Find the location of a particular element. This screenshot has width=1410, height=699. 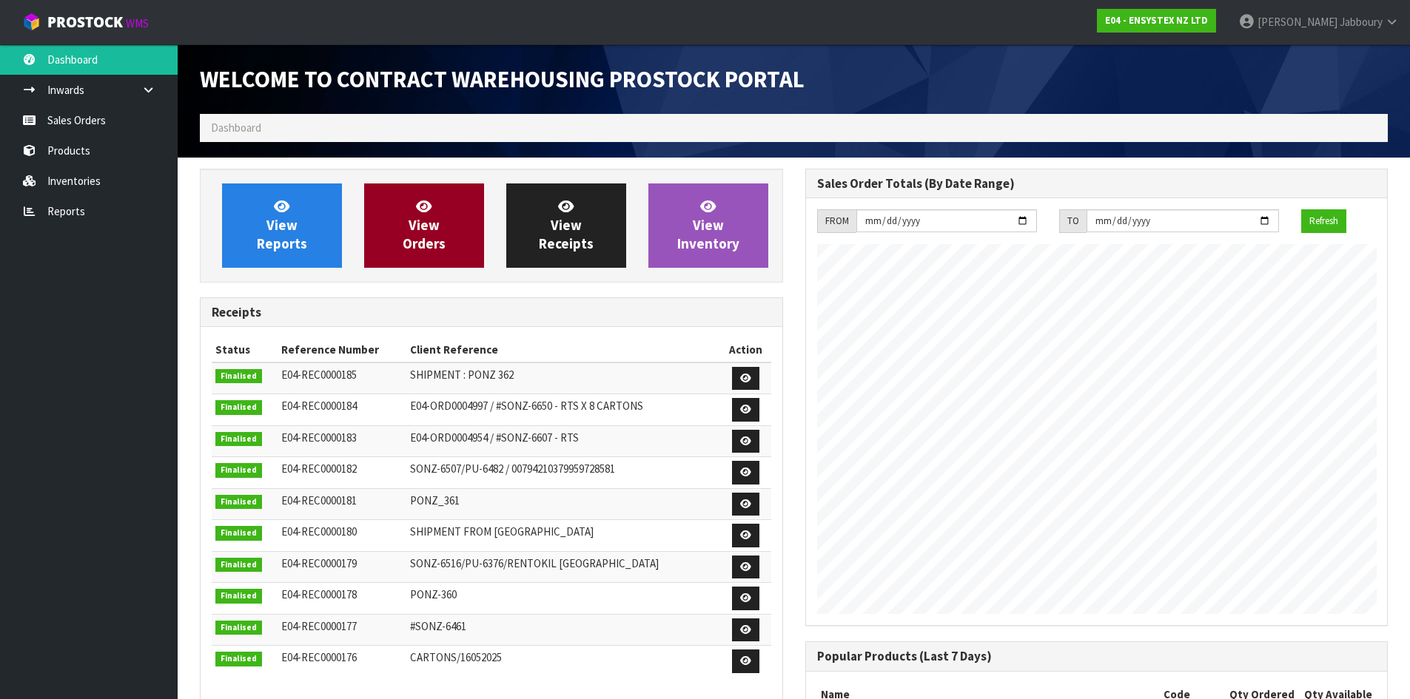

a: ViewReports is located at coordinates (282, 226).